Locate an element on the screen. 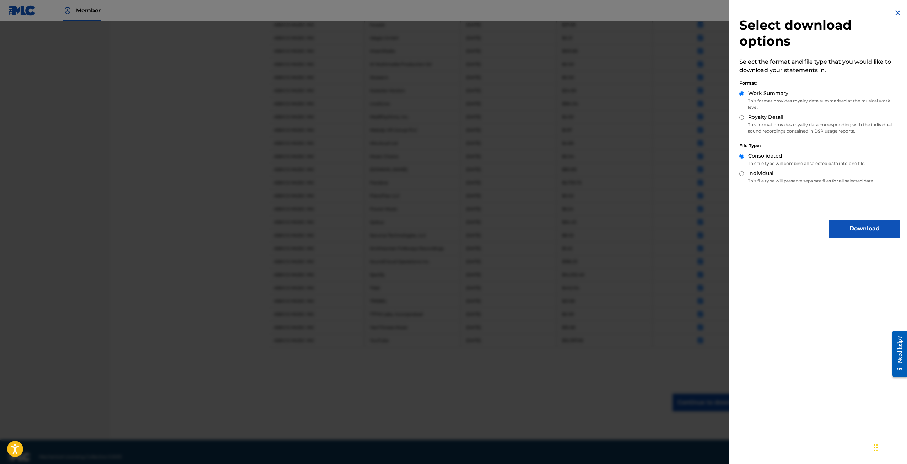  label: Consolidated is located at coordinates (765, 156).